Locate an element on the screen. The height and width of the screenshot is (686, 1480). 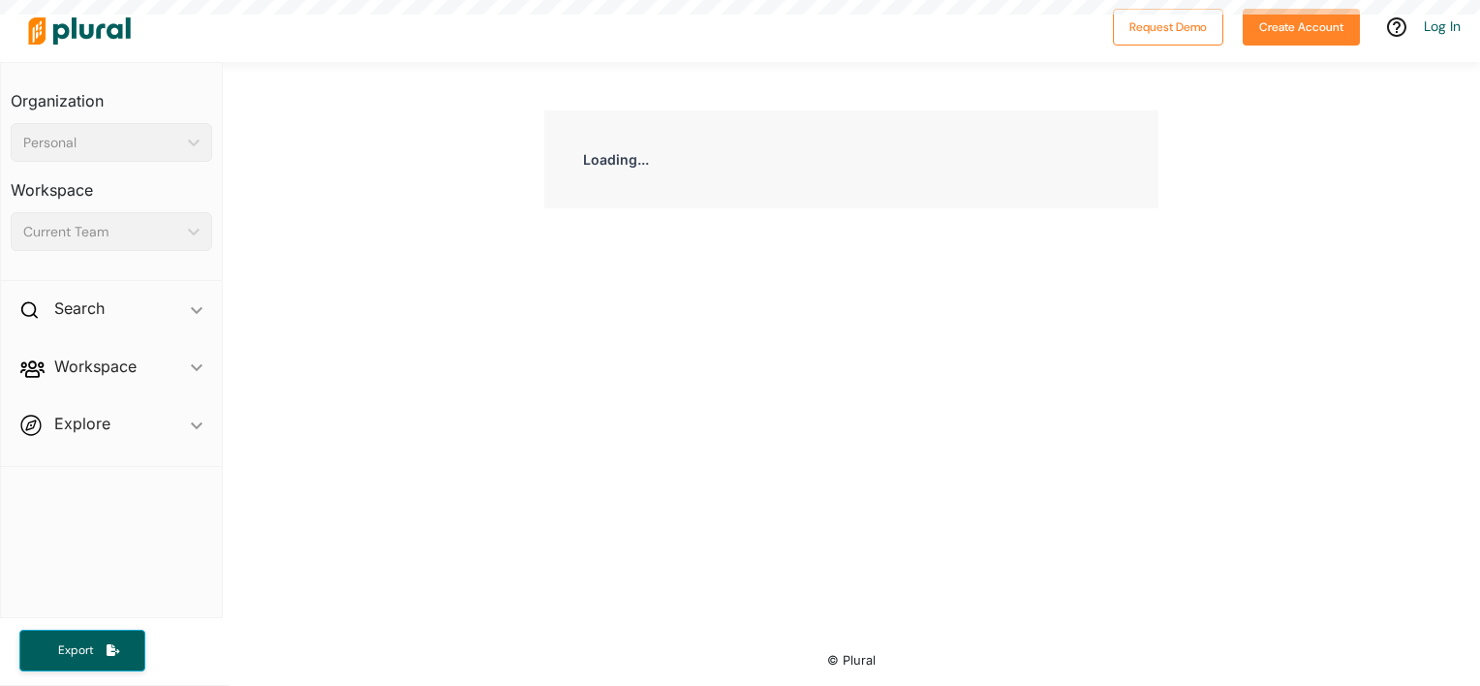
a: Log In is located at coordinates (1442, 26).